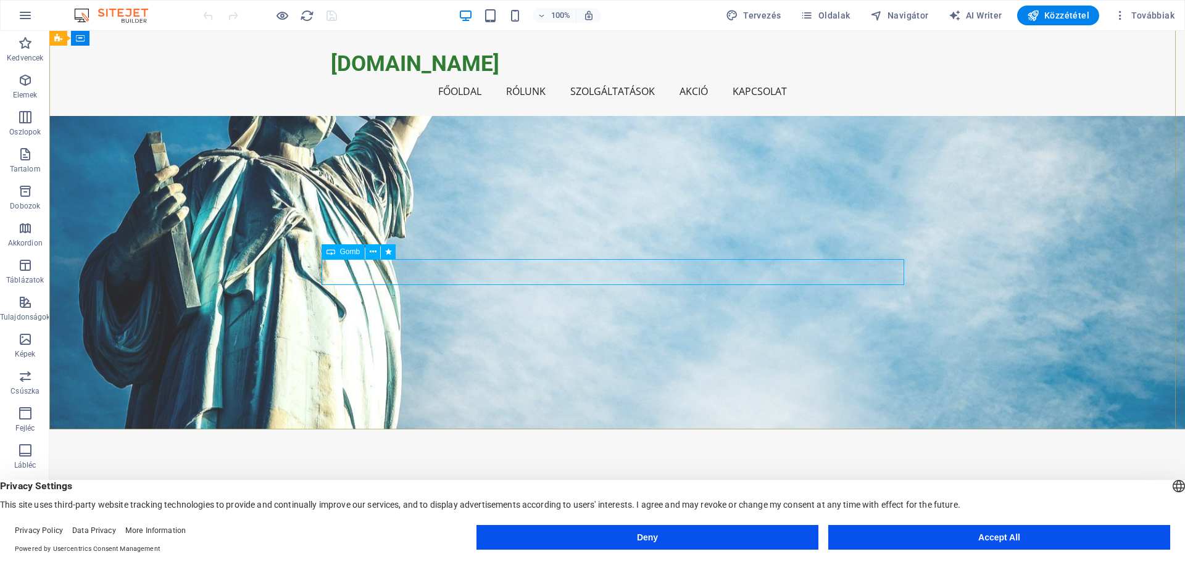 This screenshot has height=562, width=1185. I want to click on button: Közzététel, so click(1058, 15).